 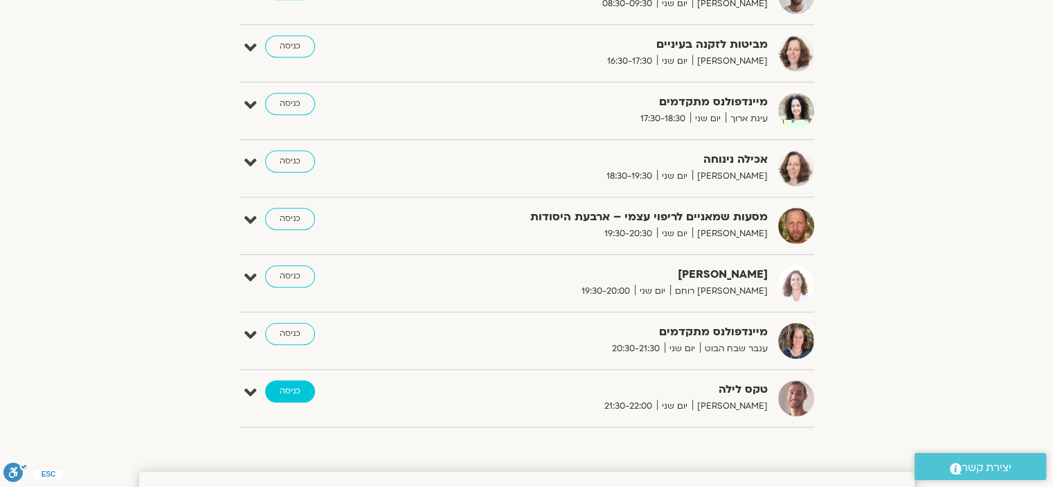 I want to click on strong: טקס לילה, so click(x=598, y=389).